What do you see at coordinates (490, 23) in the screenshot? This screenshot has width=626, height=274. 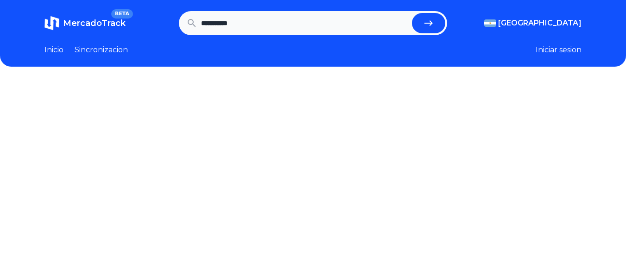 I see `img: Argentina` at bounding box center [490, 23].